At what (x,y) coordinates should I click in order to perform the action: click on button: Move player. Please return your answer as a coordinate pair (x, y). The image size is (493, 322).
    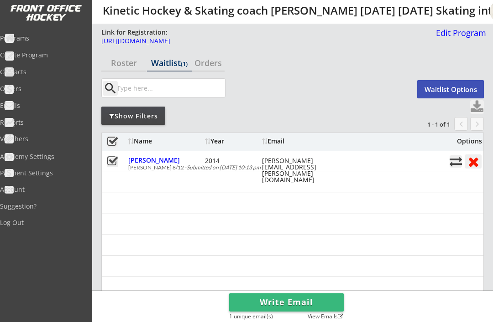
    Looking at the image, I should click on (455, 161).